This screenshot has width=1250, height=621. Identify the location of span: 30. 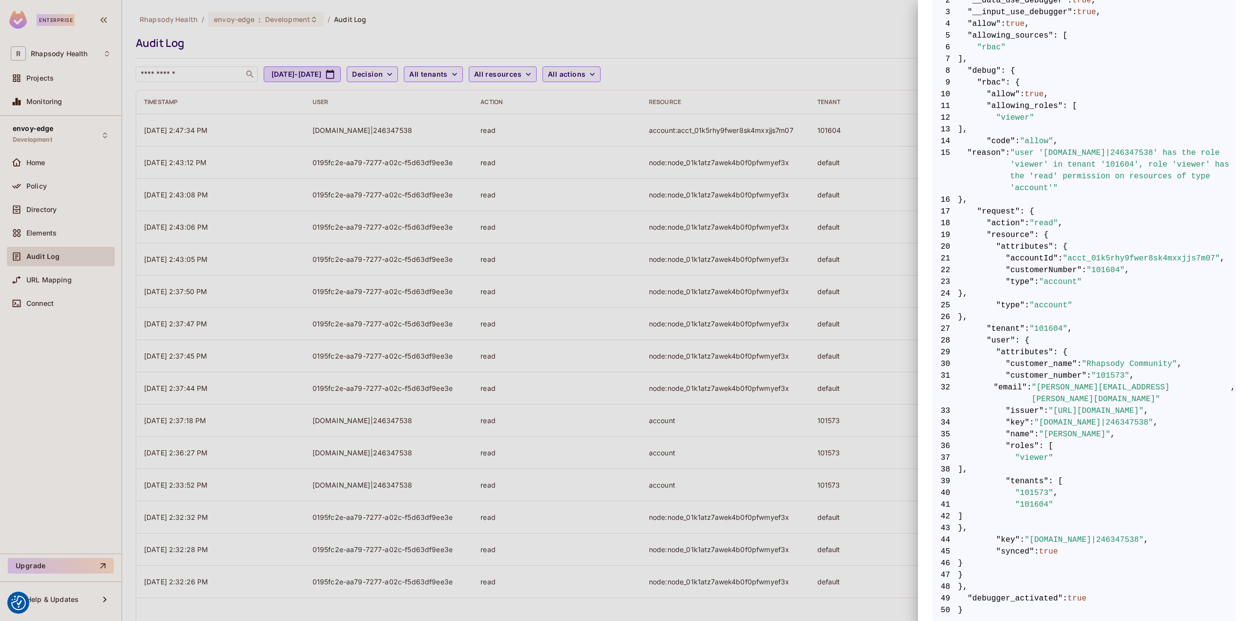
(945, 364).